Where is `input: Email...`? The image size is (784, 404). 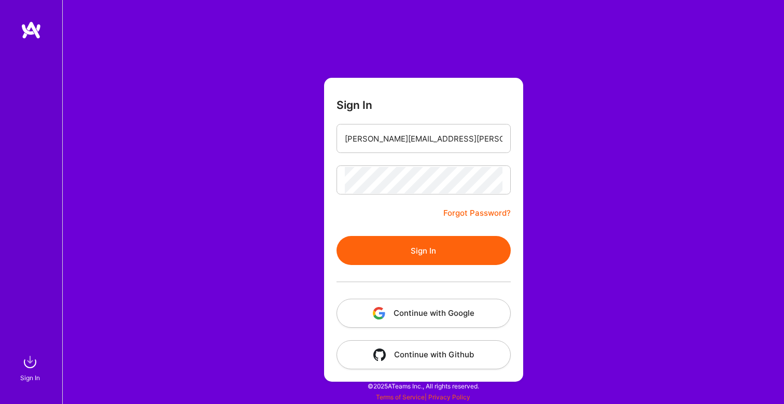 input: Email... is located at coordinates (424, 139).